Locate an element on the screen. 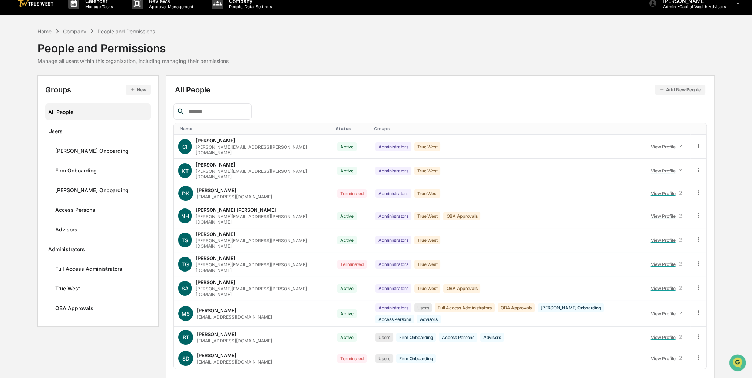 The height and width of the screenshot is (378, 752). img: f2157a4c-a0d3-4daa-907e-bb6f0de503a5-1751232295721 is located at coordinates (9, 9).